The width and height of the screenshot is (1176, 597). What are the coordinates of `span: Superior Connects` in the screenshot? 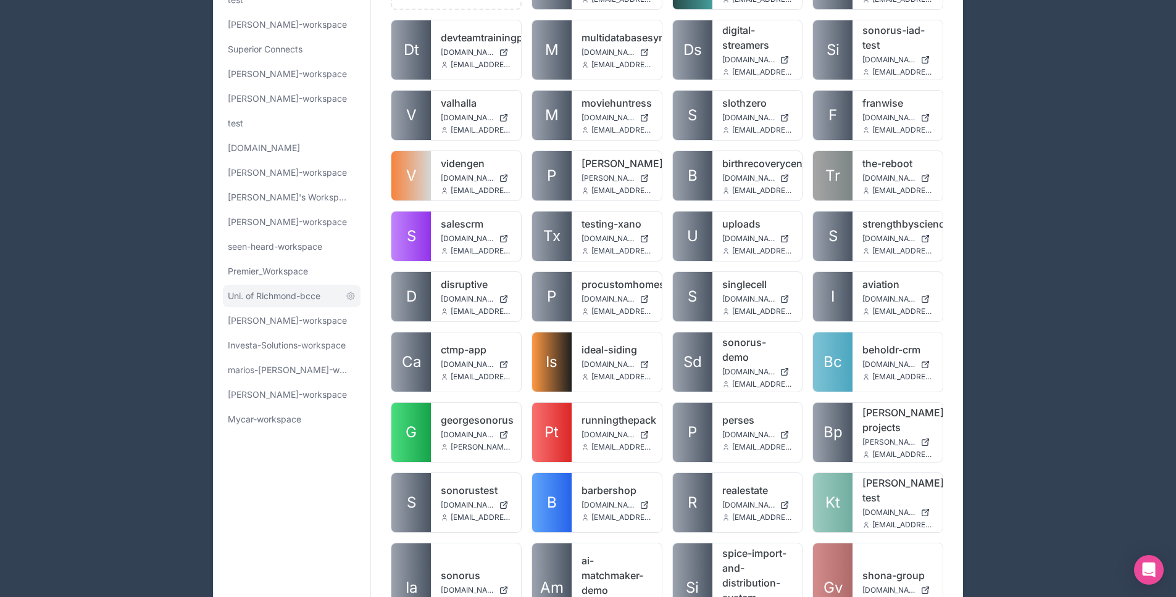 It's located at (265, 49).